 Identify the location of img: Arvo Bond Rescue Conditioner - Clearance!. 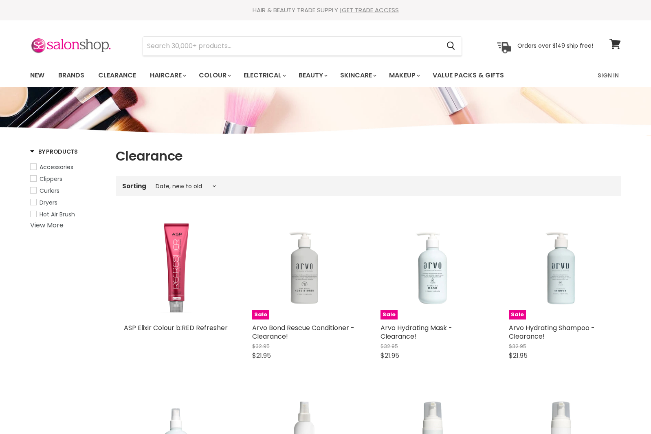
(304, 267).